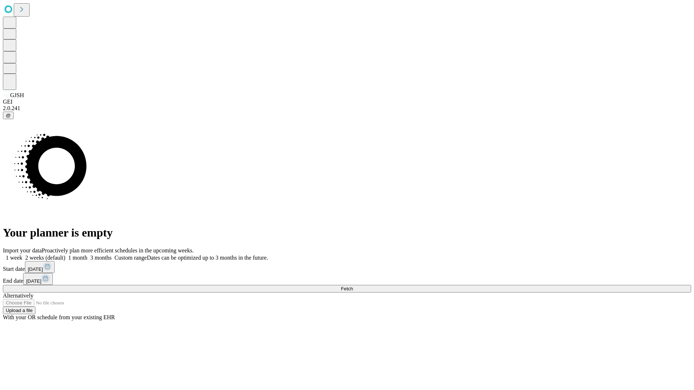 The image size is (694, 390). I want to click on span: Proactively plan more efficient schedules in the upcoming weeks., so click(118, 250).